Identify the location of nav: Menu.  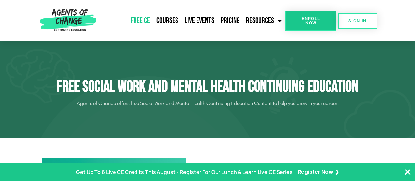
(192, 21).